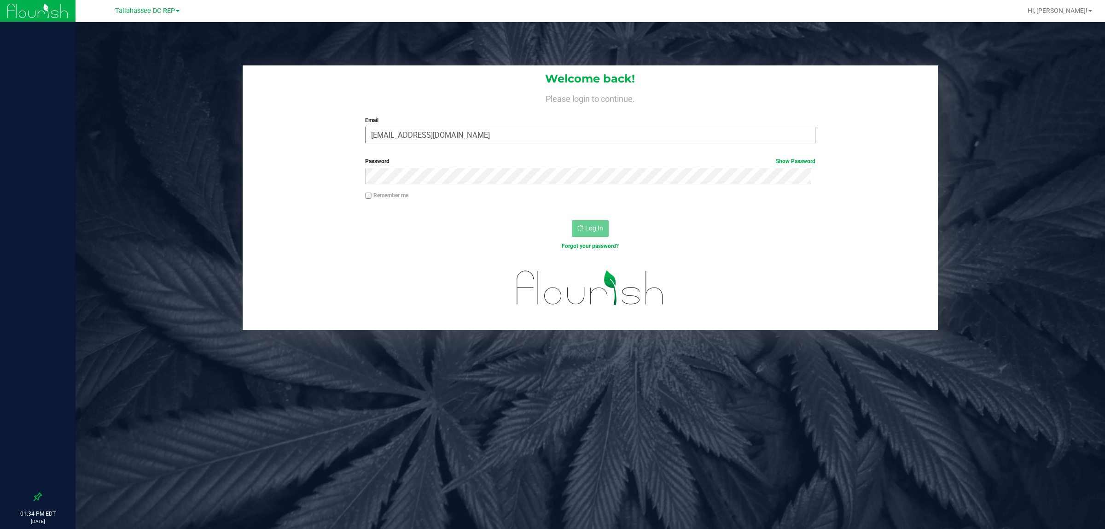  Describe the element at coordinates (590, 228) in the screenshot. I see `button: Log In` at that location.